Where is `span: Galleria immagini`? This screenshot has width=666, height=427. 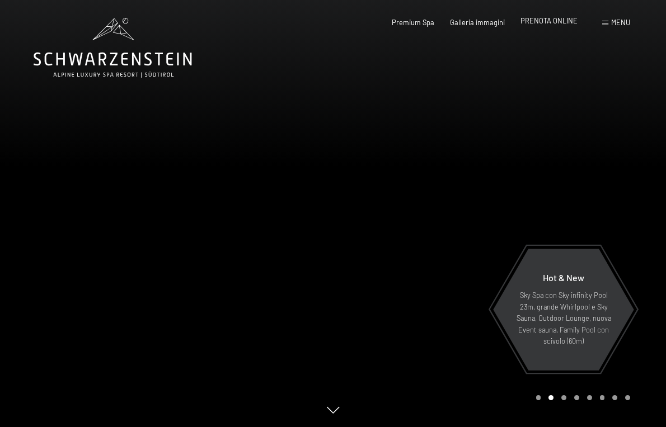
span: Galleria immagini is located at coordinates (477, 22).